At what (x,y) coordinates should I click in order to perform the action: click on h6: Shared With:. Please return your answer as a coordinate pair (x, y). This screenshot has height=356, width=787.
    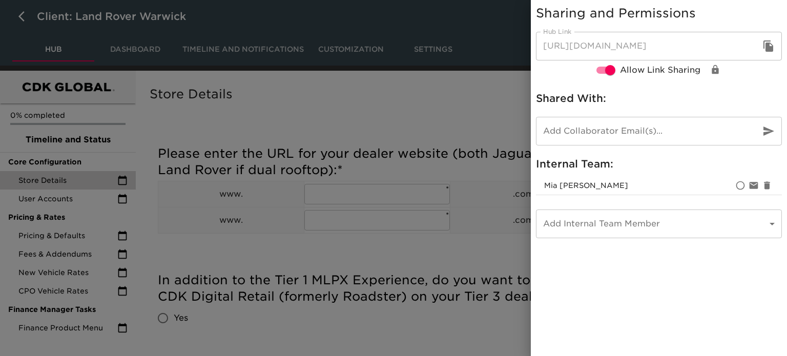
    Looking at the image, I should click on (659, 98).